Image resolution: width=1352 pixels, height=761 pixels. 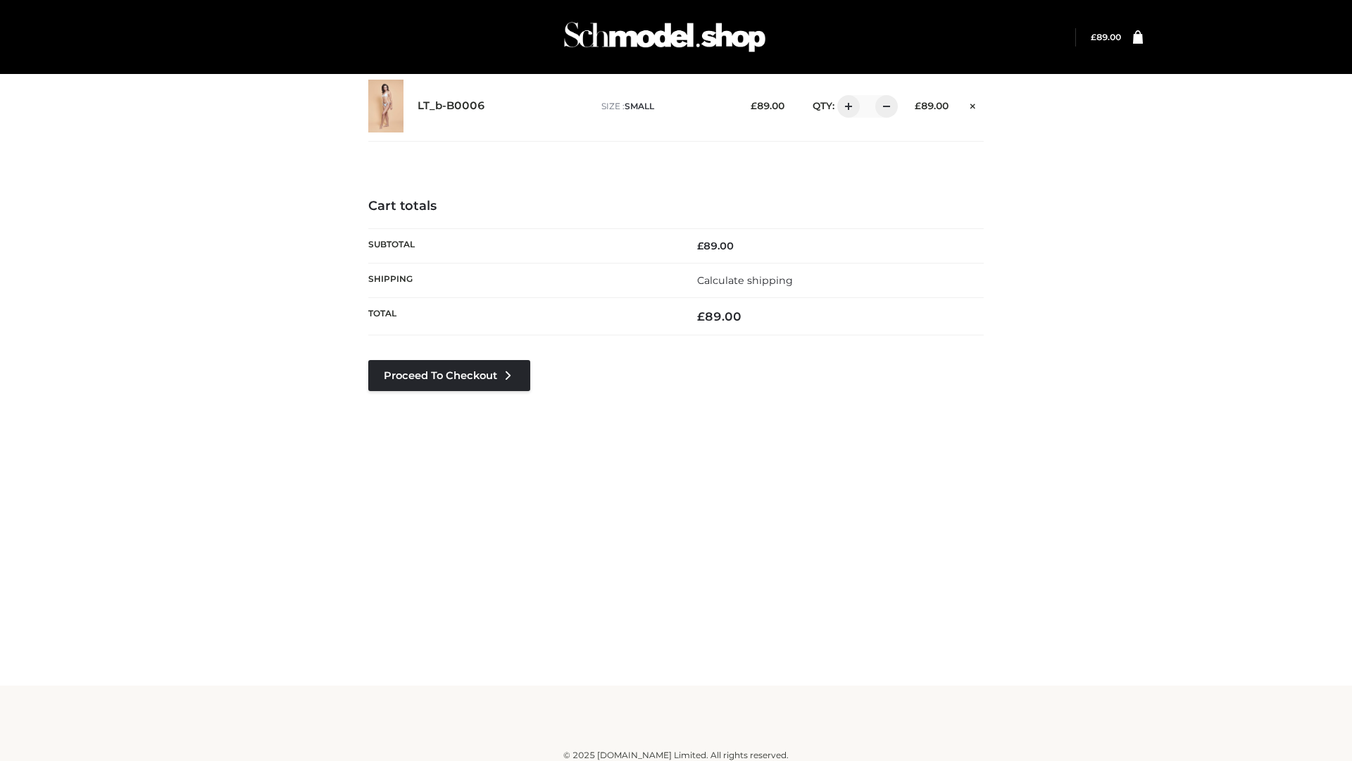 What do you see at coordinates (973, 104) in the screenshot?
I see `a: Remove this item` at bounding box center [973, 104].